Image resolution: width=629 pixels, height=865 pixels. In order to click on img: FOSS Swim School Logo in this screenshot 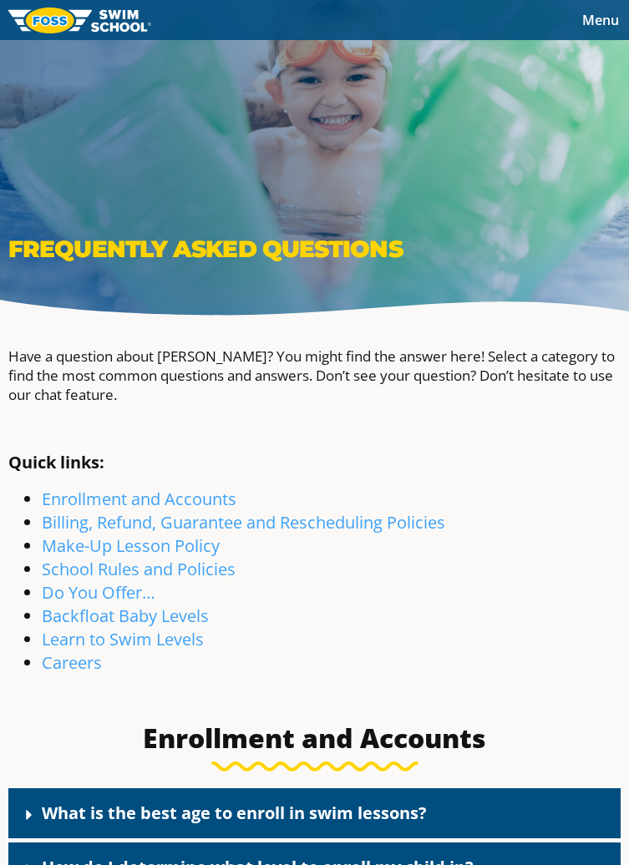, I will do `click(79, 20)`.